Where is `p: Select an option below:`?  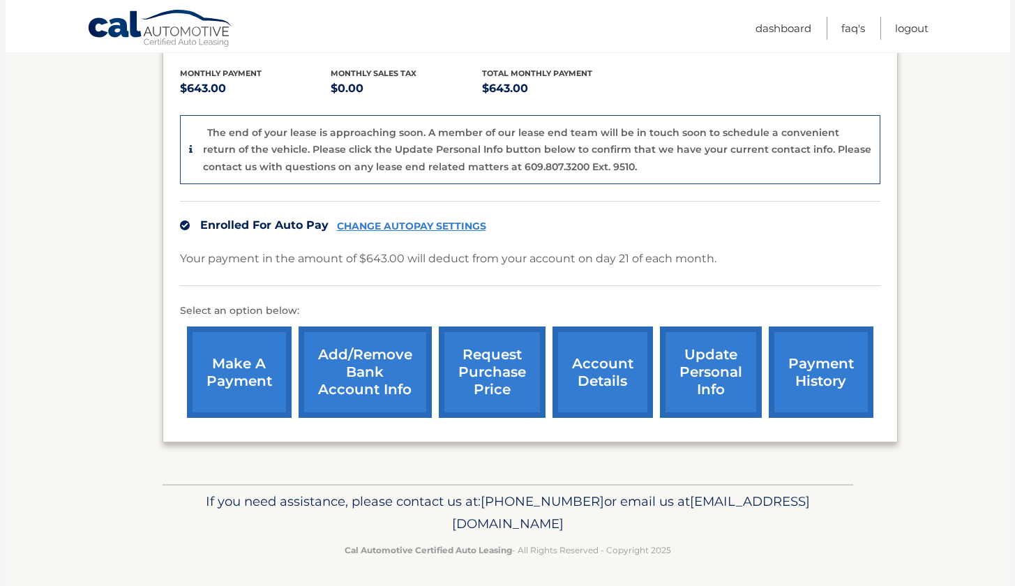
p: Select an option below: is located at coordinates (530, 311).